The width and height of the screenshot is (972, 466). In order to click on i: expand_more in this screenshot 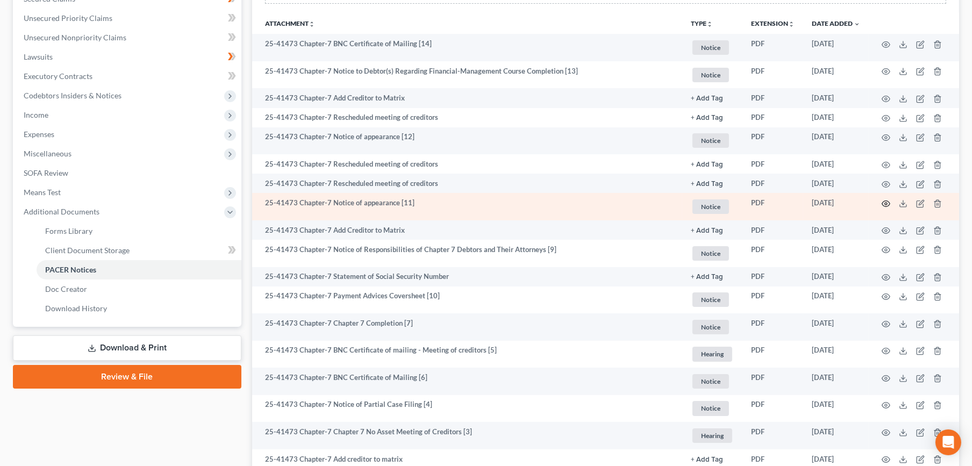, I will do `click(857, 24)`.